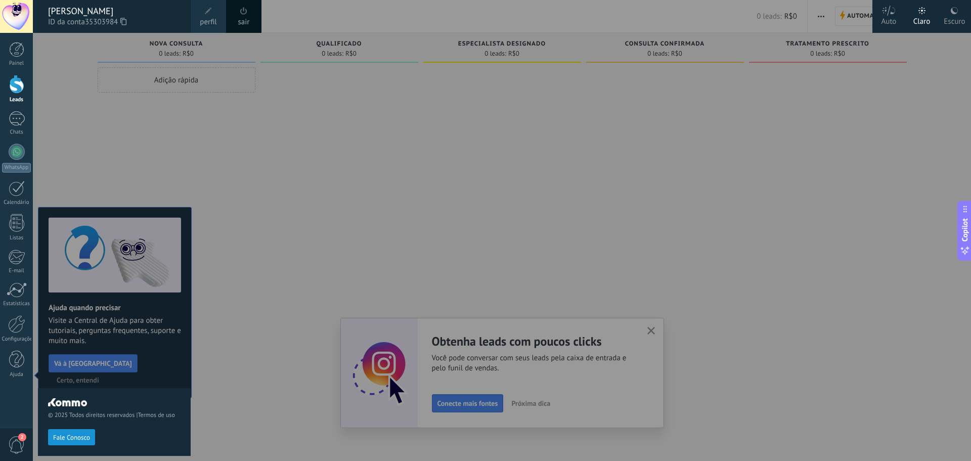  What do you see at coordinates (17, 202) in the screenshot?
I see `div: Calendário` at bounding box center [17, 202].